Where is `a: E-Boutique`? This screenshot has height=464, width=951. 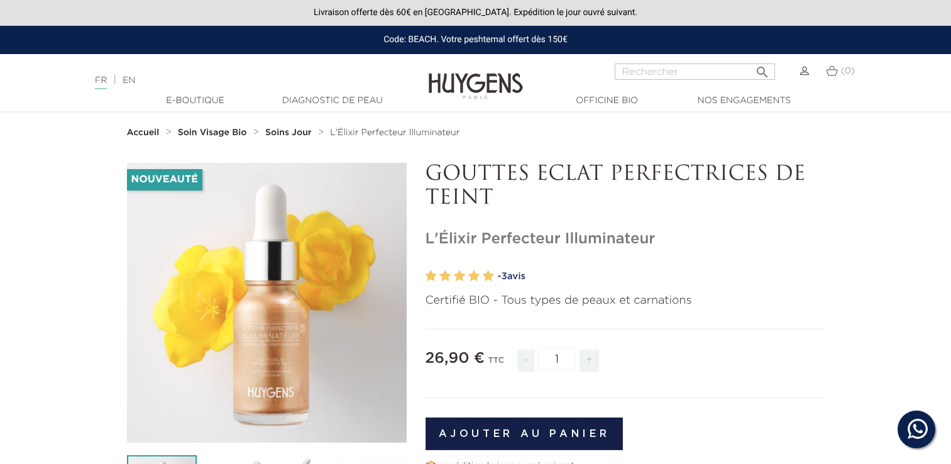 a: E-Boutique is located at coordinates (196, 101).